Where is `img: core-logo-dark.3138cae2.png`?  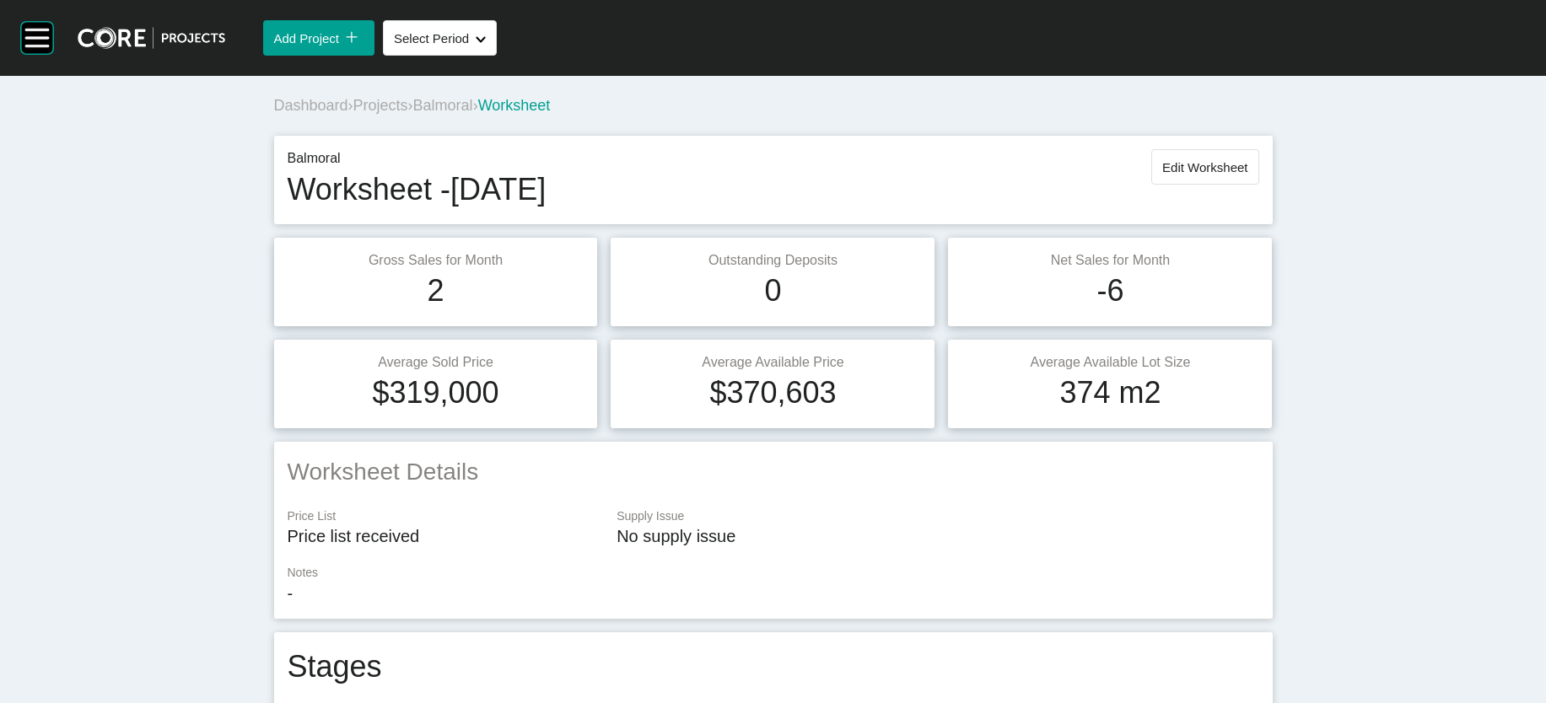
img: core-logo-dark.3138cae2.png is located at coordinates (151, 38).